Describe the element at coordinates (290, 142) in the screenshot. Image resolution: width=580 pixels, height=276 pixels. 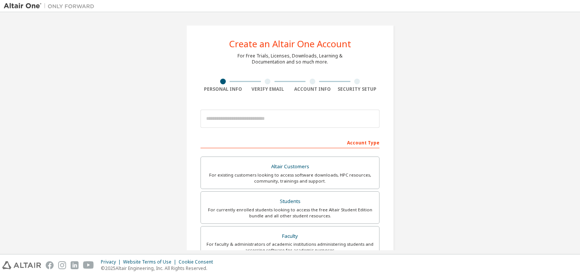
I see `div: Account Type` at that location.